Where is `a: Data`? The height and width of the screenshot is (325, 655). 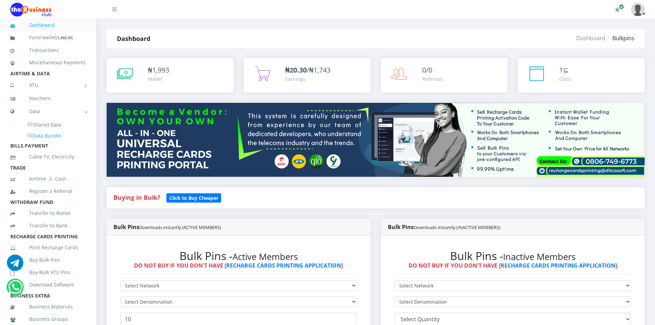
a: Data is located at coordinates (48, 111).